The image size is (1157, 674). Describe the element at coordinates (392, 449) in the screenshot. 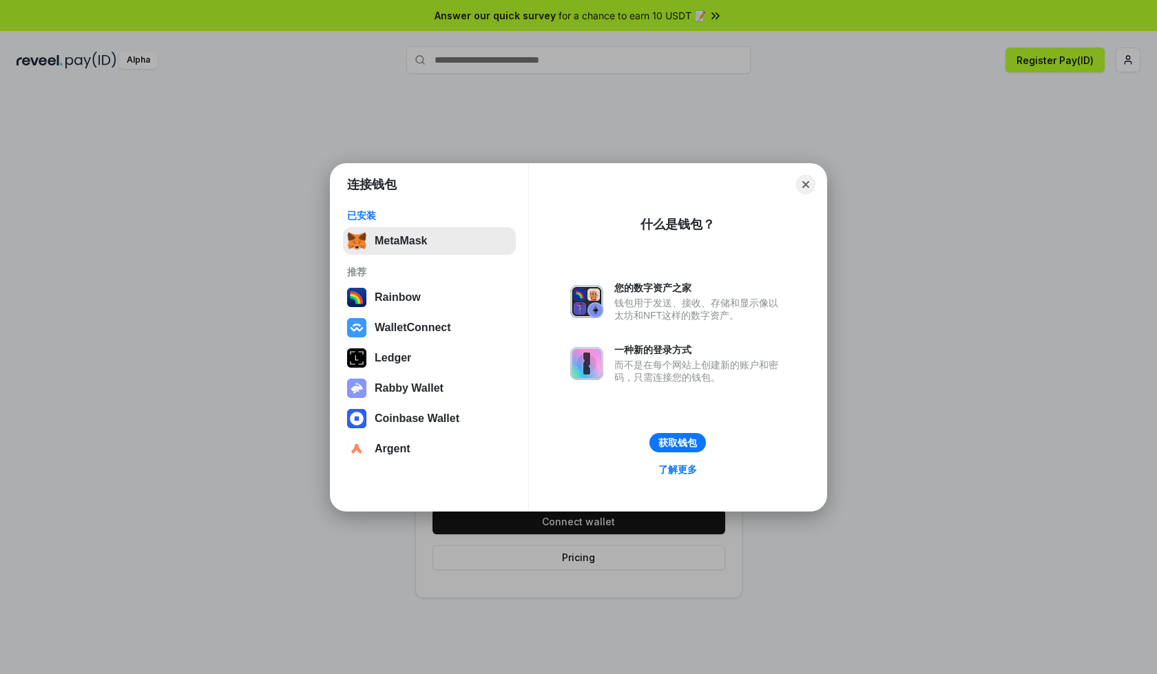

I see `div: Argent` at that location.